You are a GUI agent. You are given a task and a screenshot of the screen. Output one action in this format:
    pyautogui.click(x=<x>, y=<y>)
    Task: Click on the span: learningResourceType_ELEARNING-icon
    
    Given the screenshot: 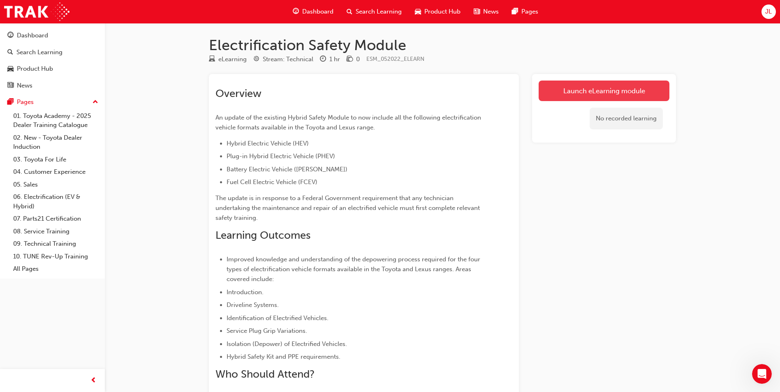 What is the action you would take?
    pyautogui.click(x=212, y=60)
    